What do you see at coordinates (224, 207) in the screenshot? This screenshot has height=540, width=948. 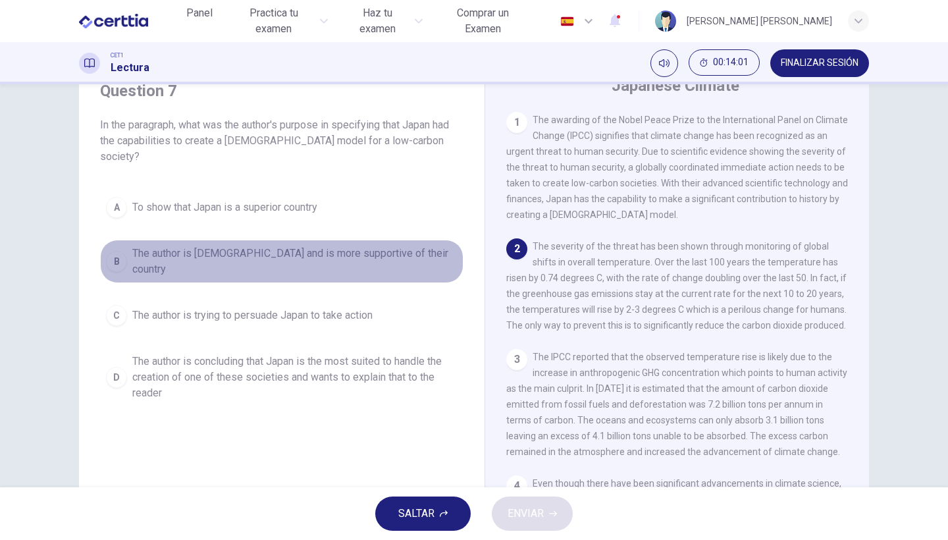 I see `span: To show that Japan is a superior country` at bounding box center [224, 207].